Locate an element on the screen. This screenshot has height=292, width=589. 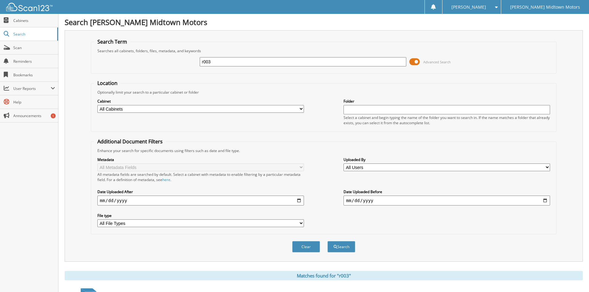
label: Uploaded By is located at coordinates (447, 160).